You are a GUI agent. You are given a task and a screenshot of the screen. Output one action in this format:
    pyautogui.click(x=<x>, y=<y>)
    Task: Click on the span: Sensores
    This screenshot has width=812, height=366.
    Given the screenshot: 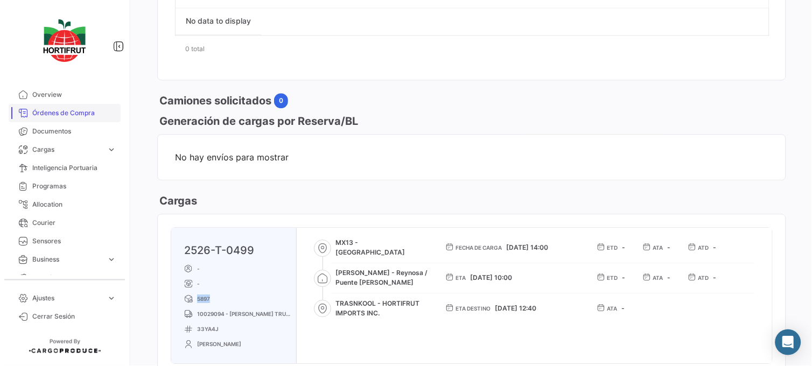 What is the action you would take?
    pyautogui.click(x=74, y=241)
    